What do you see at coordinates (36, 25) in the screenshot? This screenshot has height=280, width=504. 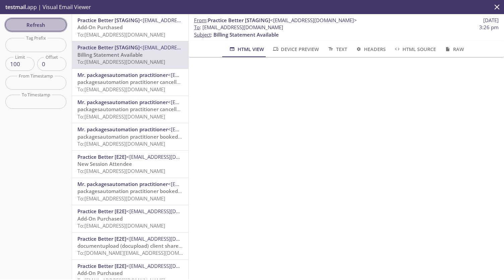 I see `button: Refresh` at bounding box center [36, 25].